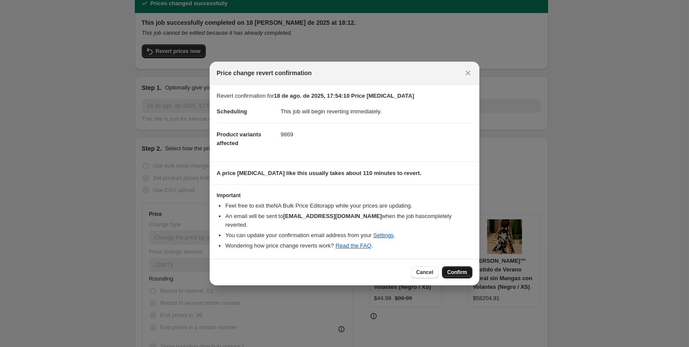 The height and width of the screenshot is (347, 689). Describe the element at coordinates (424, 273) in the screenshot. I see `span: Cancel` at that location.